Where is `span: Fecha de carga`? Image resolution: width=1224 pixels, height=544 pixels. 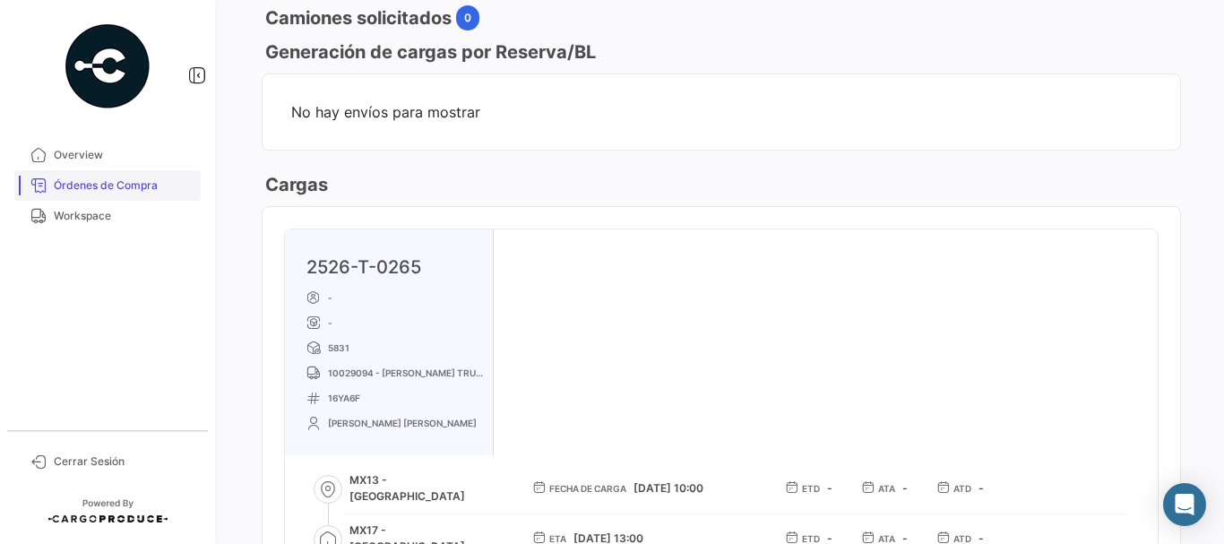 span: Fecha de carga is located at coordinates (588, 488).